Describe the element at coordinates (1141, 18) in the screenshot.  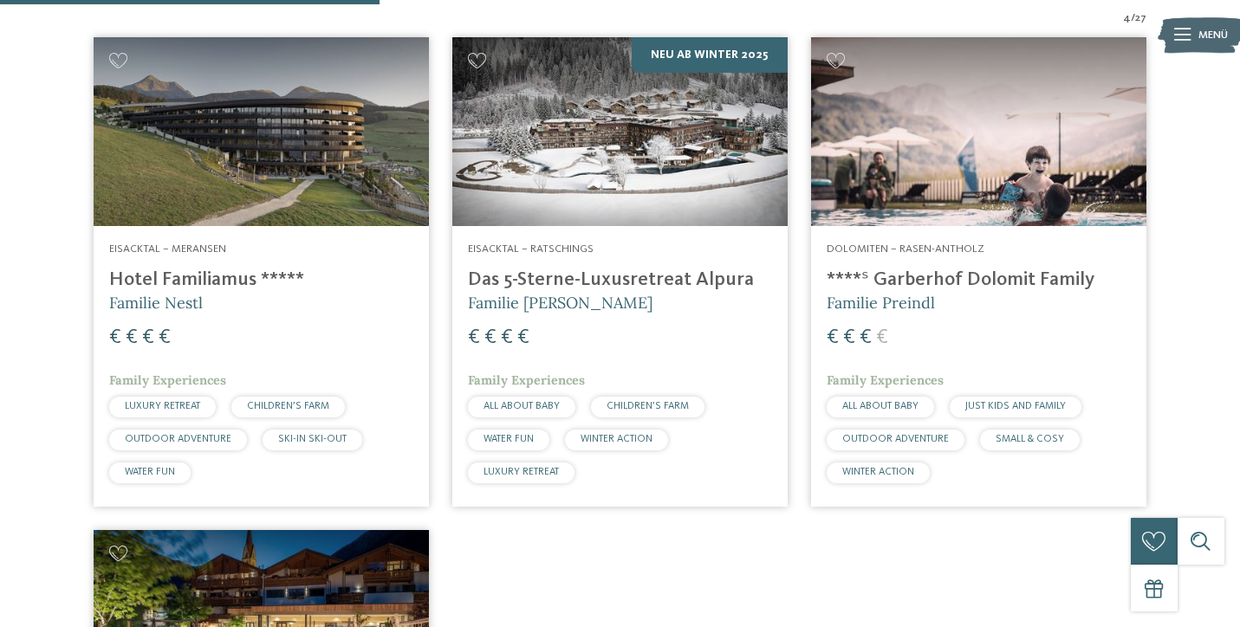
I see `span: 27` at that location.